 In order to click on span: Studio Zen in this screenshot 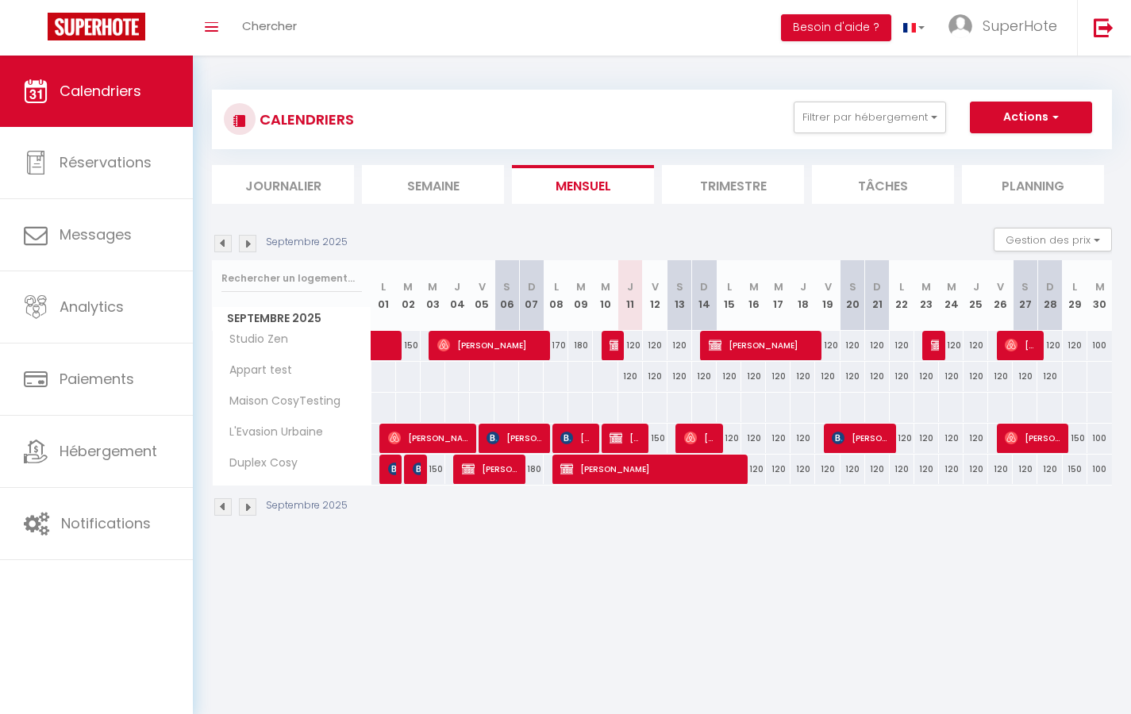, I will do `click(253, 340)`.